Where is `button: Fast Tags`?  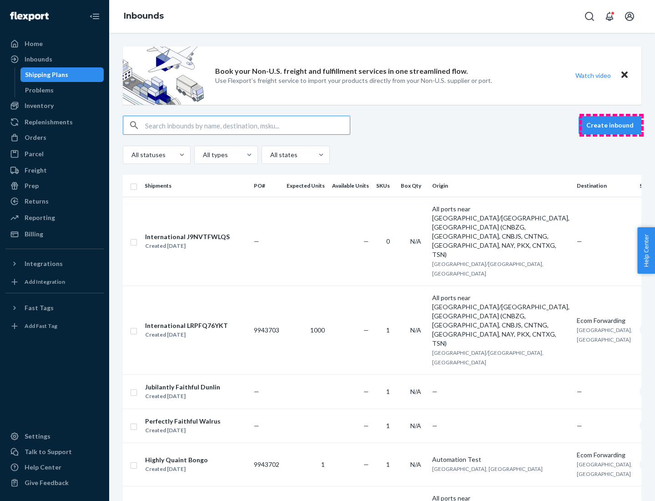 button: Fast Tags is located at coordinates (55, 308).